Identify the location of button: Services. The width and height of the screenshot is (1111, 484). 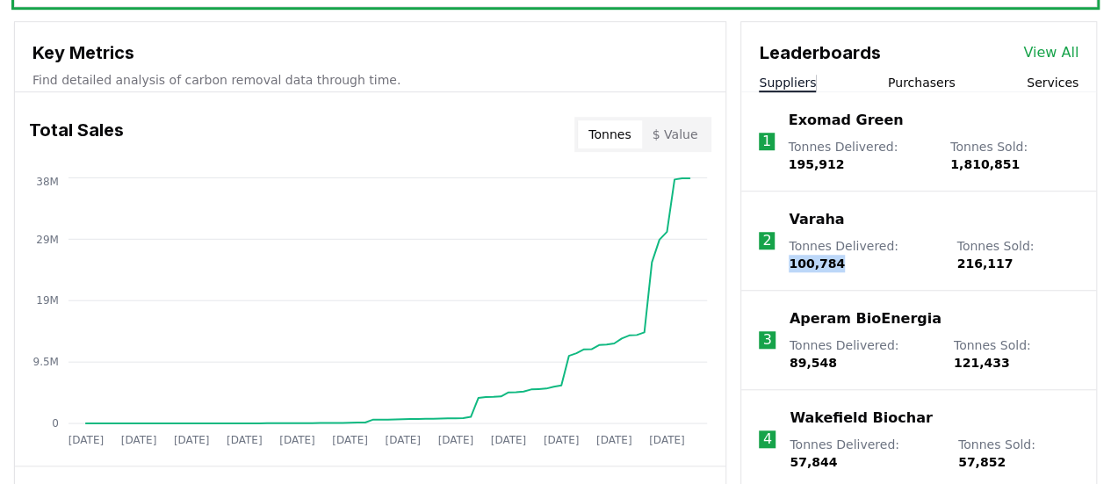
(1052, 83).